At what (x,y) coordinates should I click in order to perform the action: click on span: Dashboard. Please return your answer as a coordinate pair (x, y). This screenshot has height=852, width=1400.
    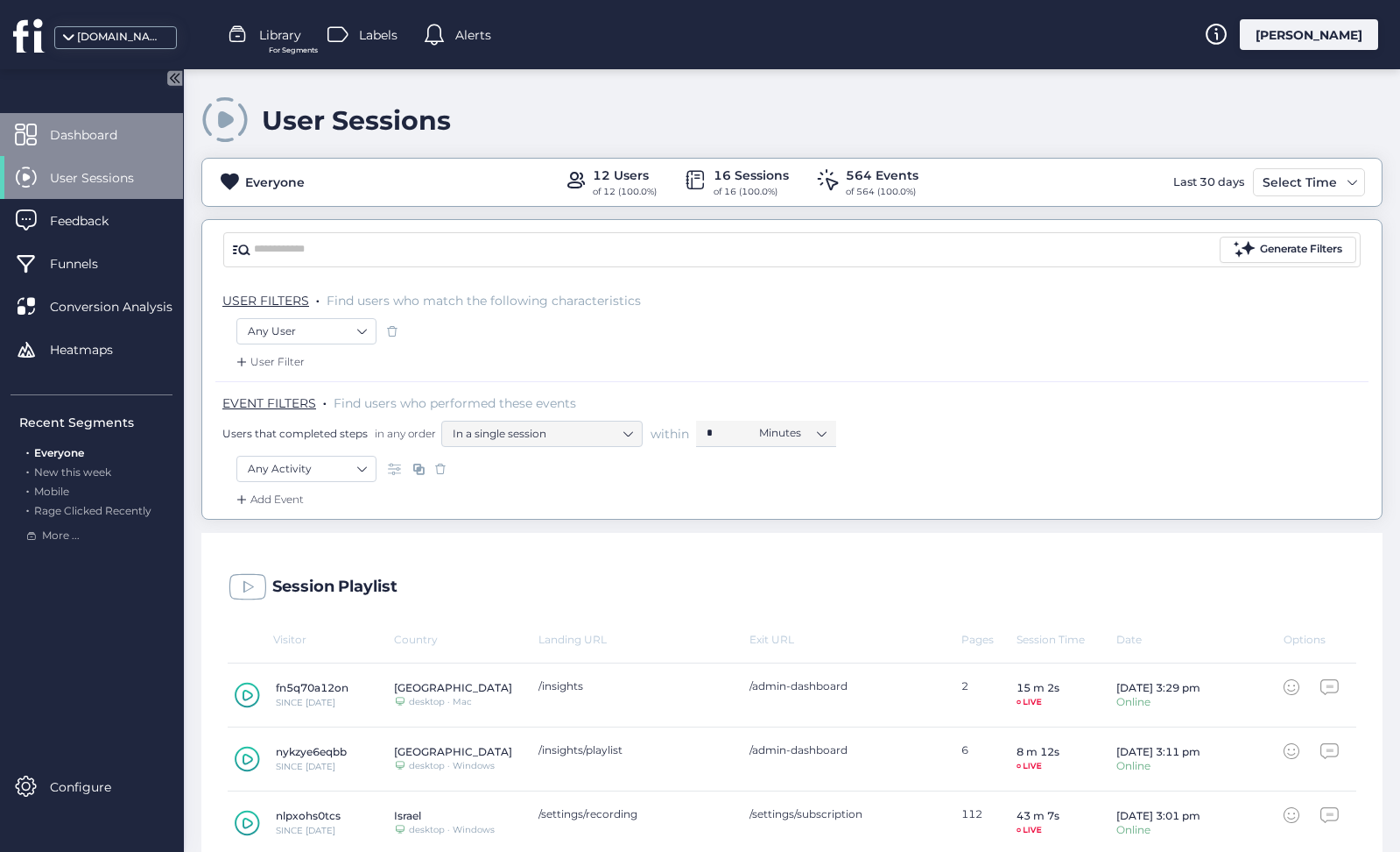
    Looking at the image, I should click on (96, 135).